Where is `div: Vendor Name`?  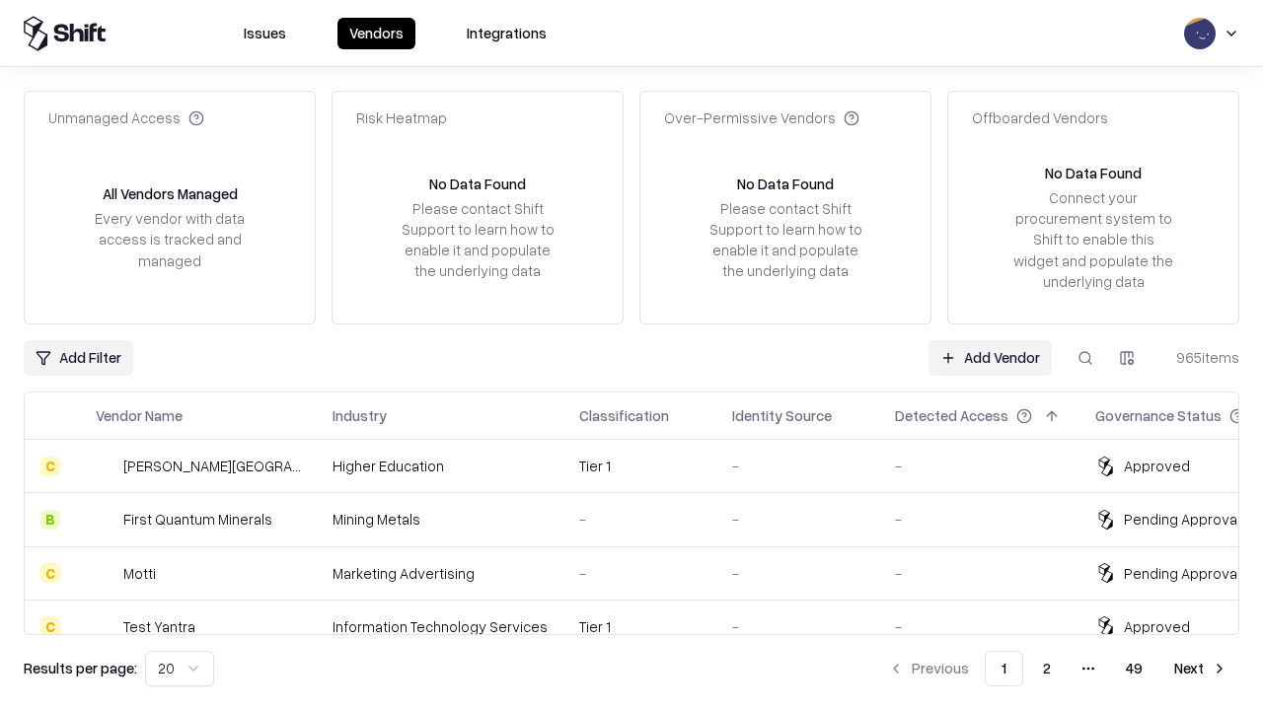 div: Vendor Name is located at coordinates (139, 415).